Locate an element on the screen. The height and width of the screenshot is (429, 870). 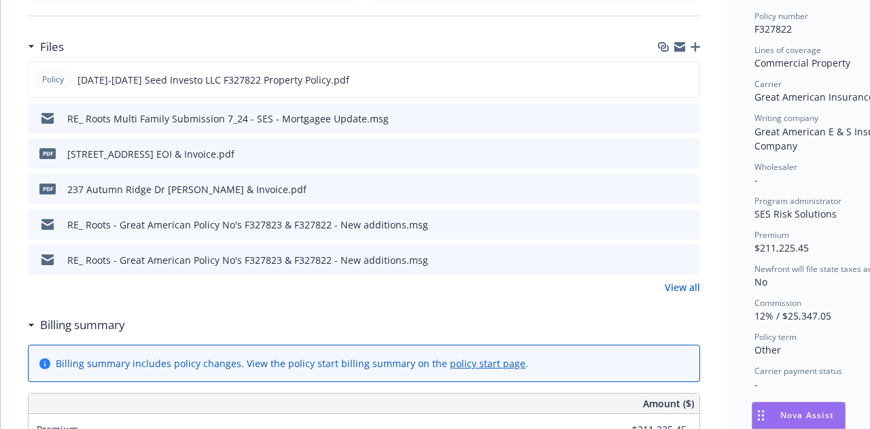
span: Lines of coverage is located at coordinates (788, 50).